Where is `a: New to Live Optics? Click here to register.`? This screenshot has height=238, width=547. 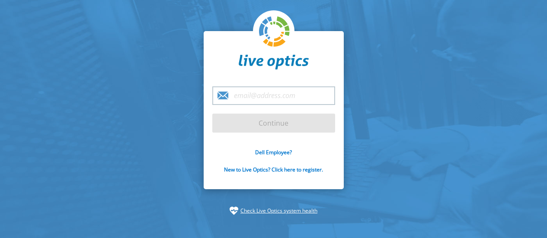 a: New to Live Optics? Click here to register. is located at coordinates (273, 169).